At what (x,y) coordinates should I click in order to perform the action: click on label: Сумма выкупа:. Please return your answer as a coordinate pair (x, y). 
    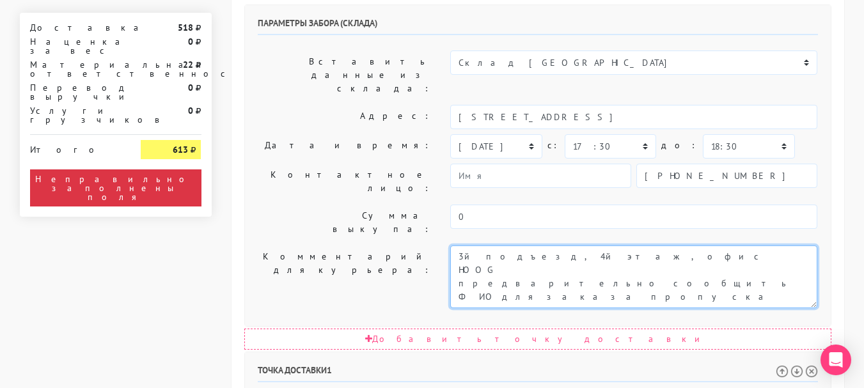
    Looking at the image, I should click on (345, 223).